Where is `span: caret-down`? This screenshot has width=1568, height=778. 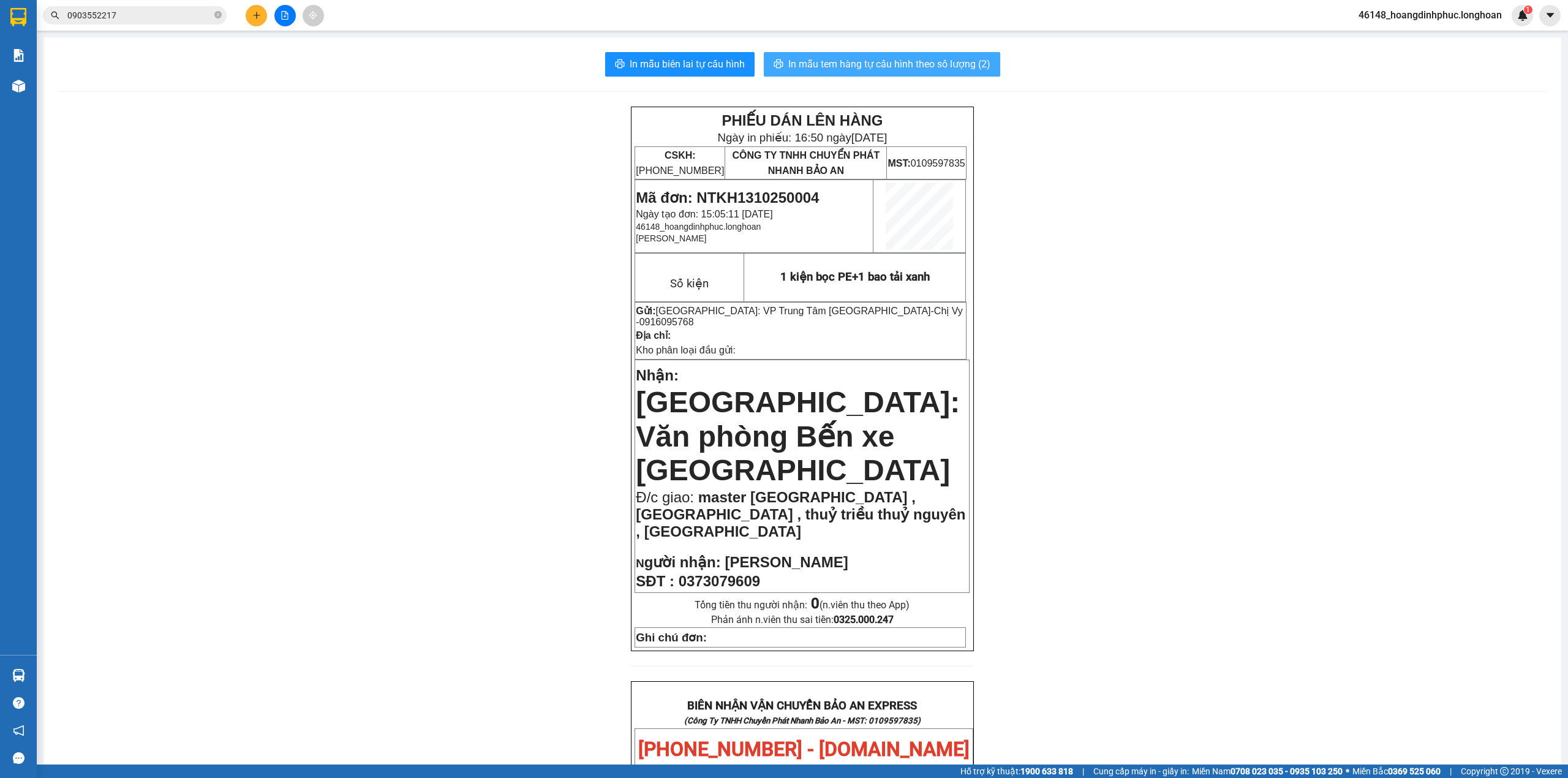
span: caret-down is located at coordinates (1550, 15).